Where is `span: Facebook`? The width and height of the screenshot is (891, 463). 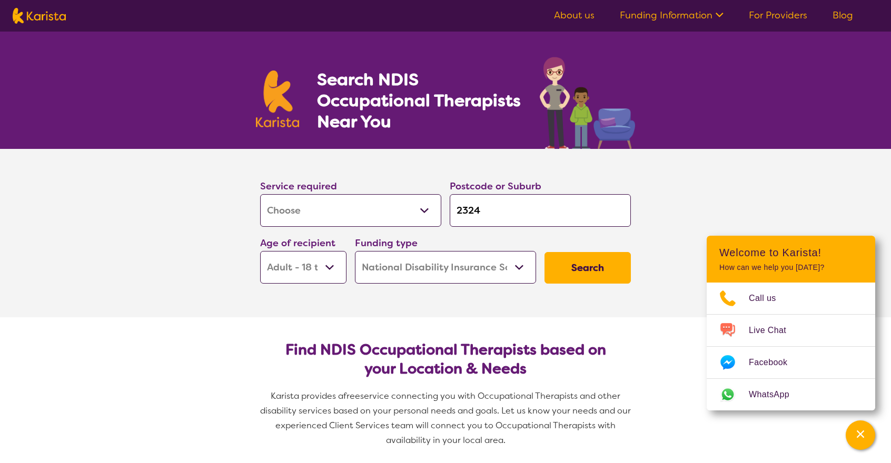 span: Facebook is located at coordinates (774, 363).